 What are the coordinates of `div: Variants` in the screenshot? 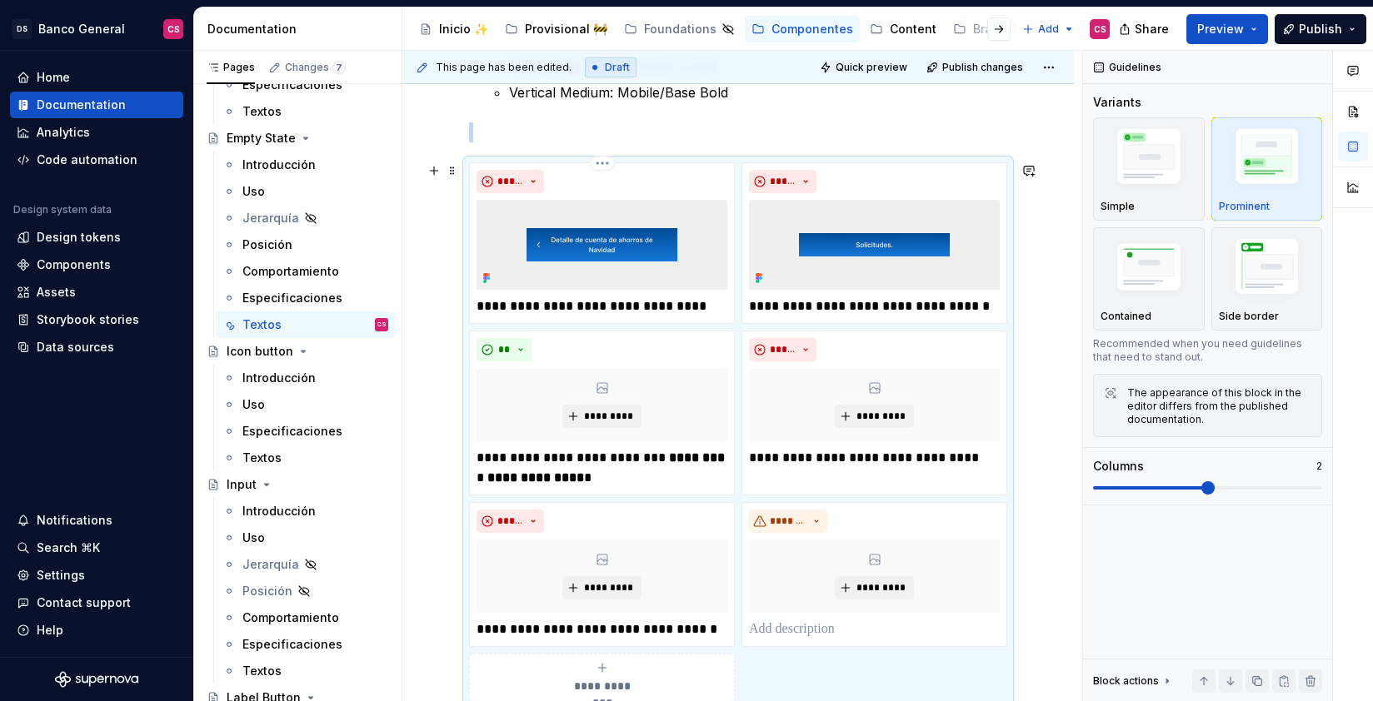 It's located at (1117, 102).